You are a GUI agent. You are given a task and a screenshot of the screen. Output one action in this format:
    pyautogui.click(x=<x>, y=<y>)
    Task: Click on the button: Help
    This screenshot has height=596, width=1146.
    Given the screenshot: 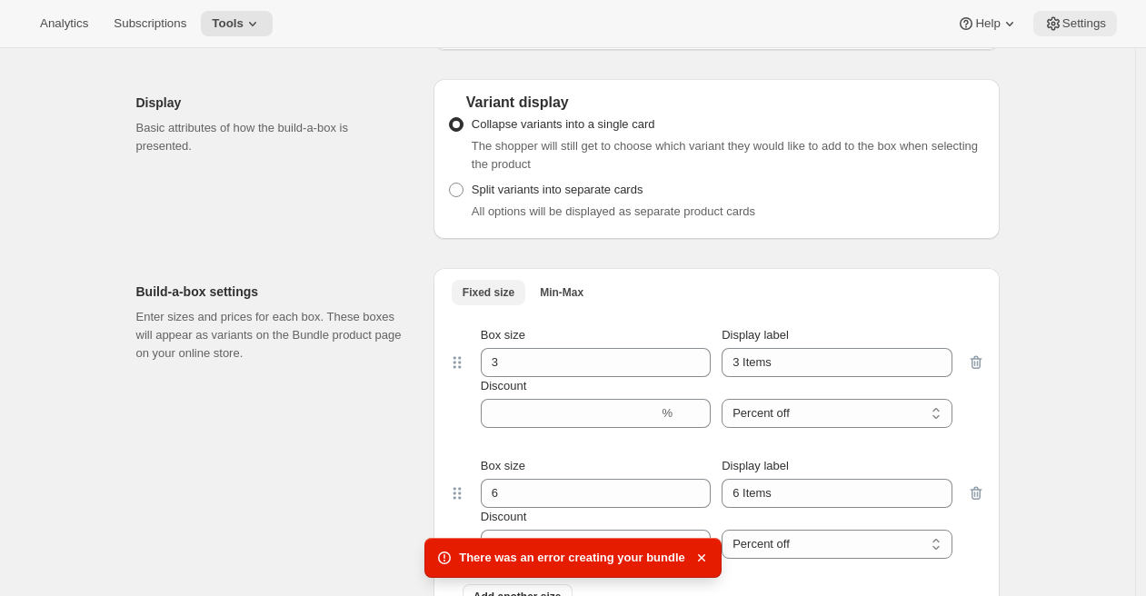 What is the action you would take?
    pyautogui.click(x=987, y=24)
    